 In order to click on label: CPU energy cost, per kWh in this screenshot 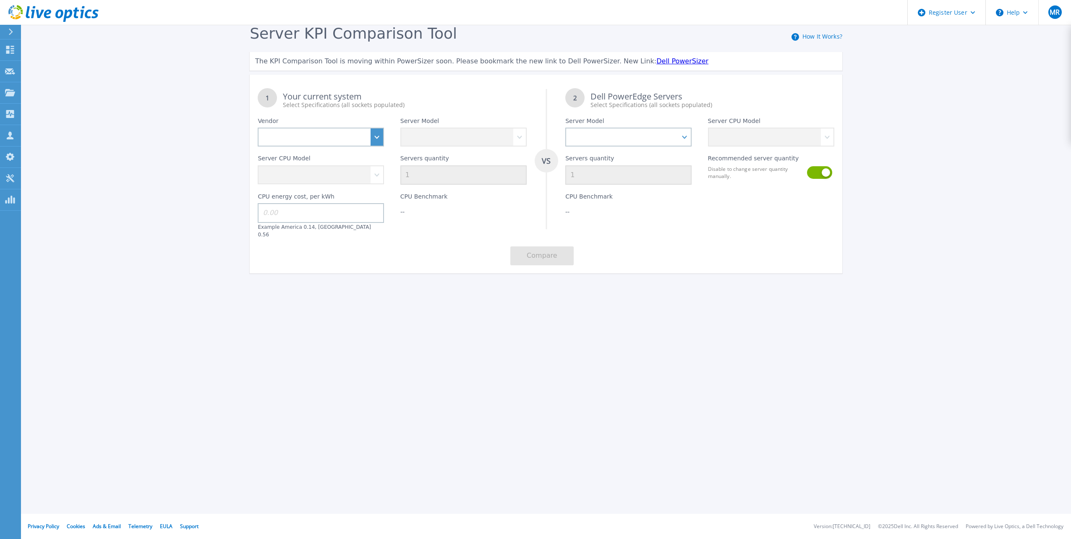, I will do `click(296, 198)`.